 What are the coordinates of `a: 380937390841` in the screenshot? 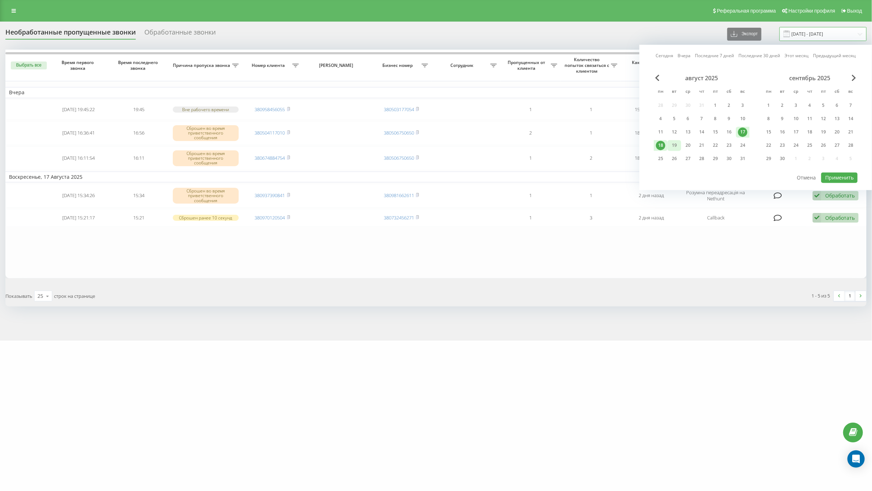 It's located at (270, 195).